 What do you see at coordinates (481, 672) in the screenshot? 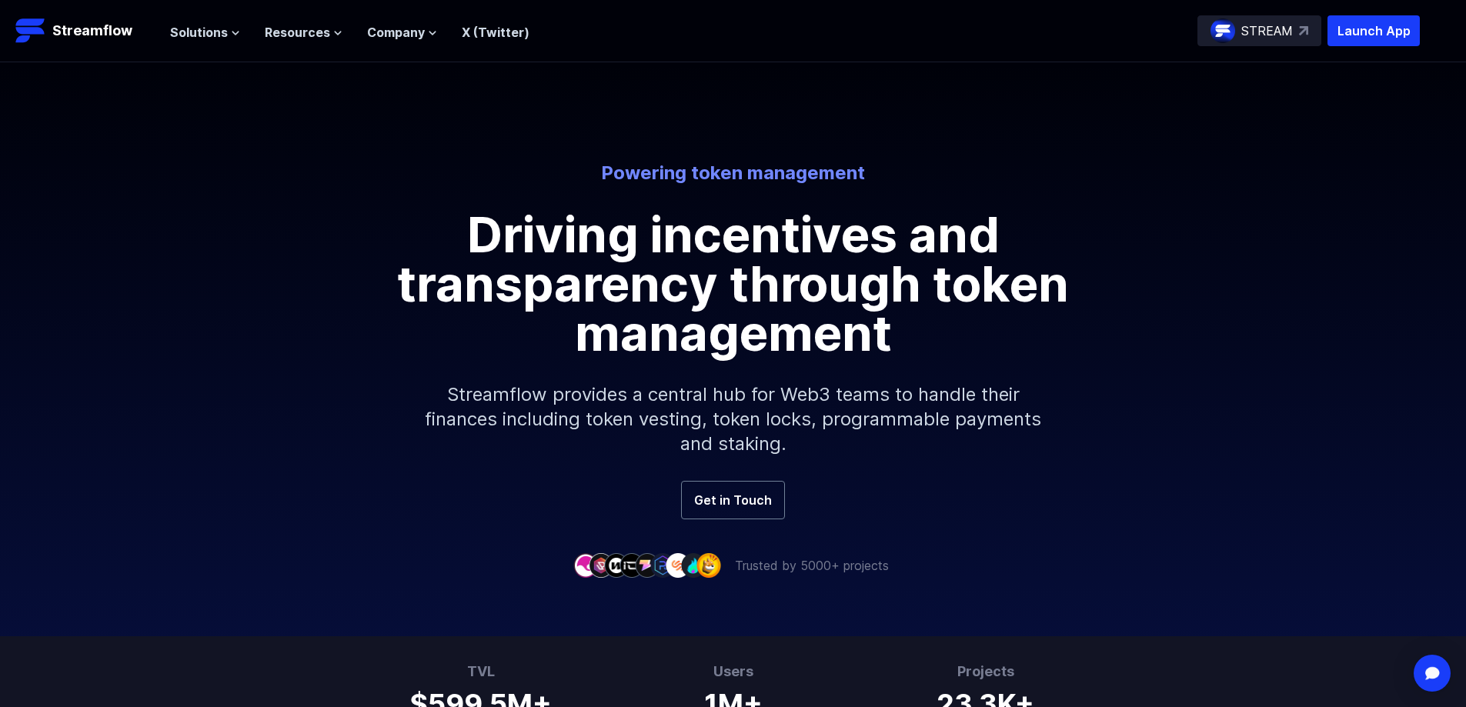
I see `h3: TVL` at bounding box center [481, 672].